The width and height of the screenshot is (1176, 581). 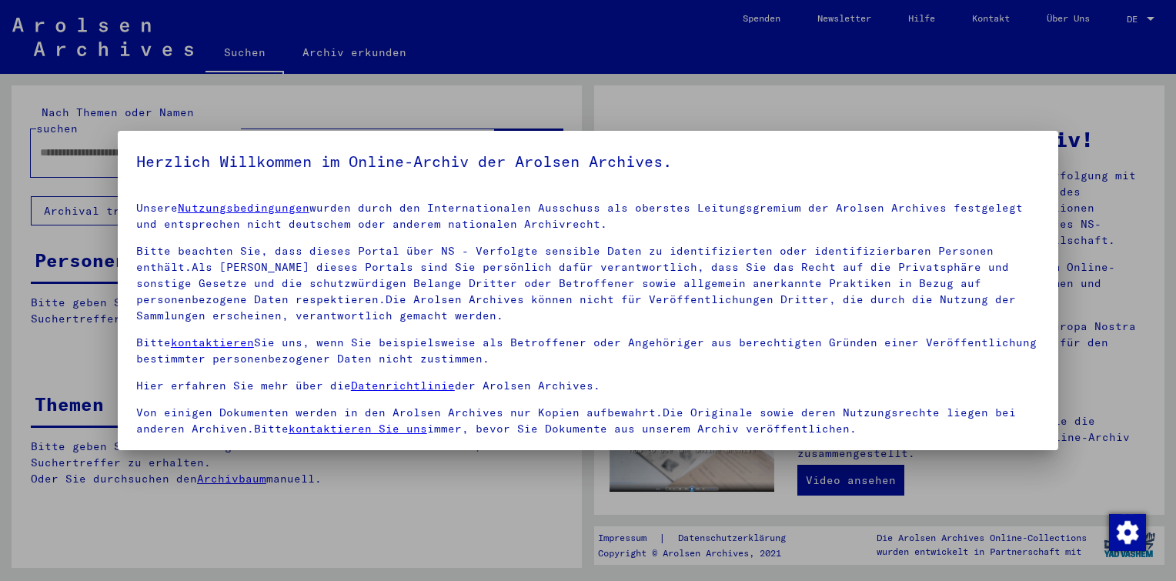 What do you see at coordinates (588, 283) in the screenshot?
I see `p: Bitte beachten Sie, dass dieses Portal über NS - Verfolgte sensible Daten zu identifizierten oder...` at bounding box center [588, 283].